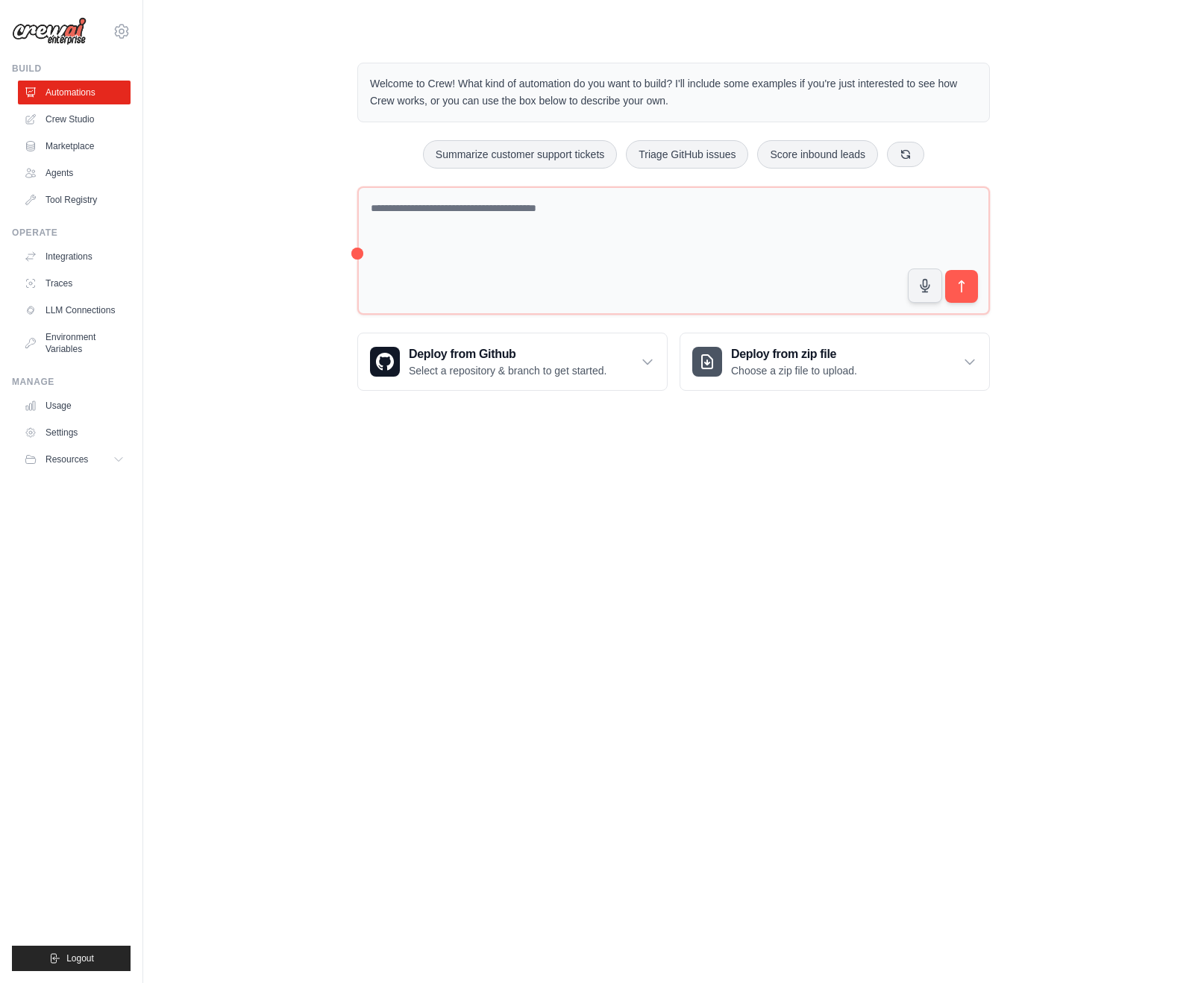 The height and width of the screenshot is (983, 1204). I want to click on a: Marketplace, so click(74, 147).